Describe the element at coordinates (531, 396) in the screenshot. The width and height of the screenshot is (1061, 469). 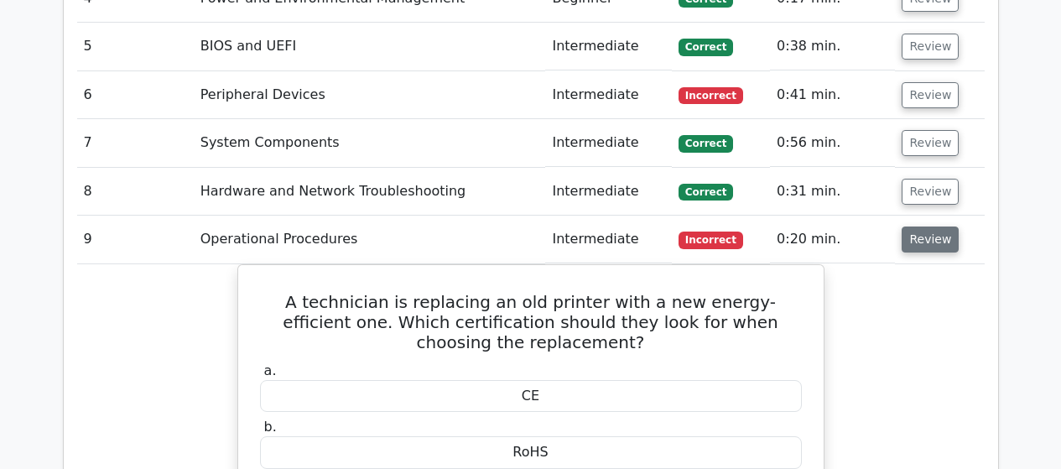
I see `div: CE` at that location.